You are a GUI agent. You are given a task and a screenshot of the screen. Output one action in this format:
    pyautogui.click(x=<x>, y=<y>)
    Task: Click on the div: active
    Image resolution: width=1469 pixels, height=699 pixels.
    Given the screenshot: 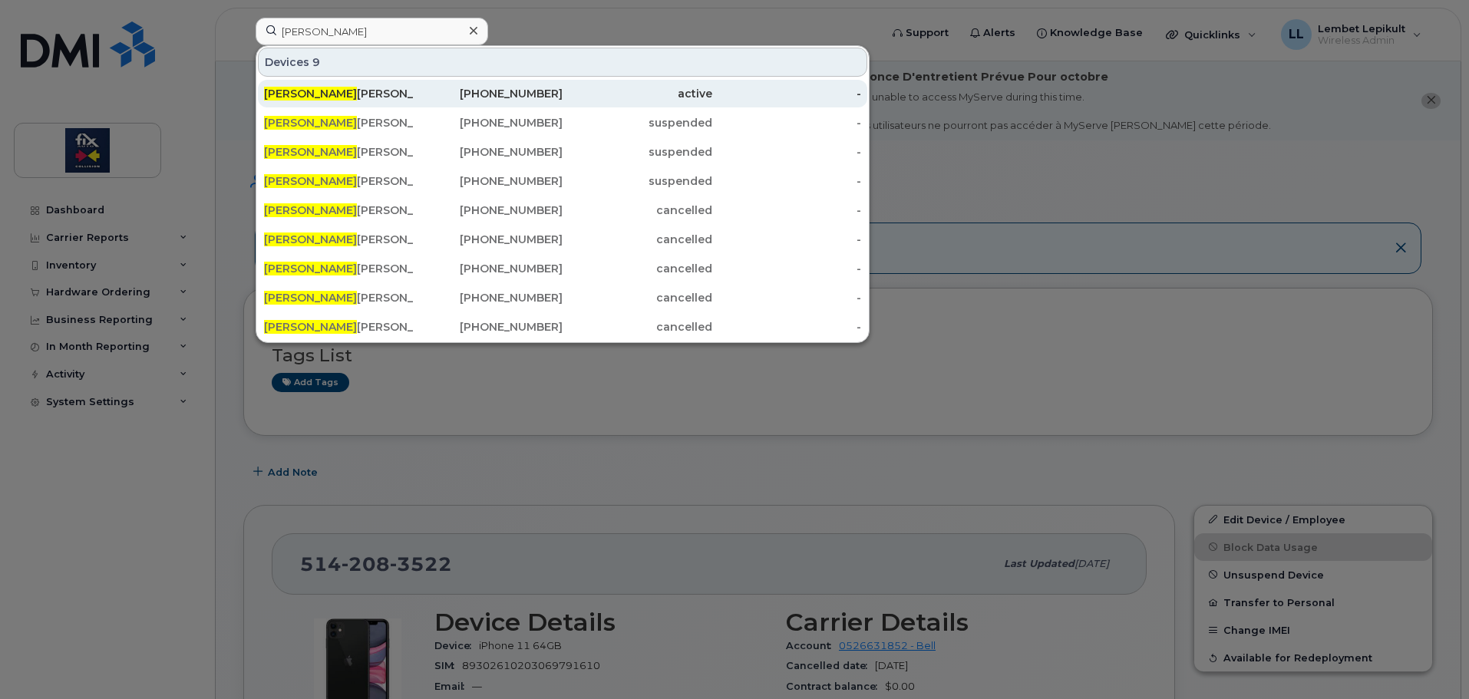 What is the action you would take?
    pyautogui.click(x=637, y=94)
    